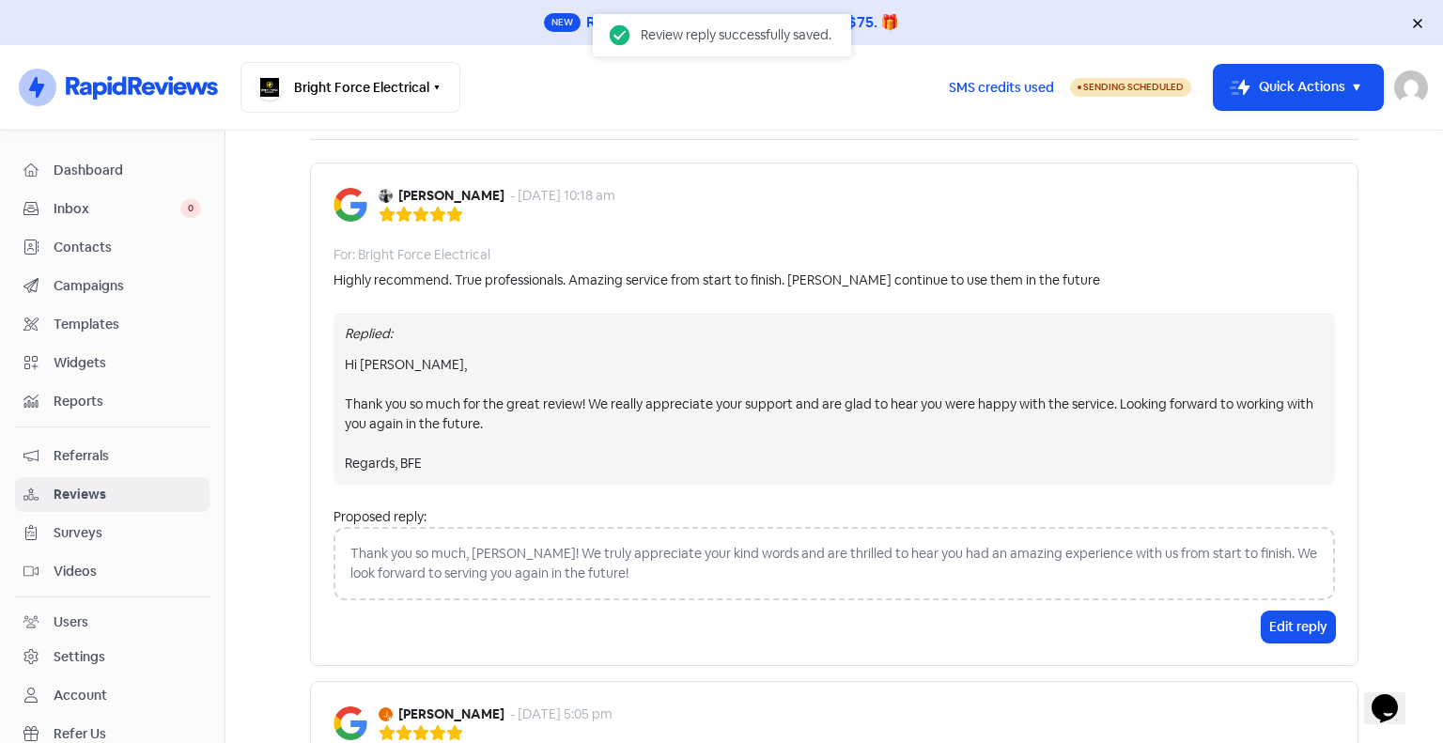 Image resolution: width=1443 pixels, height=743 pixels. Describe the element at coordinates (411, 255) in the screenshot. I see `div: For: Bright Force Electrical` at that location.